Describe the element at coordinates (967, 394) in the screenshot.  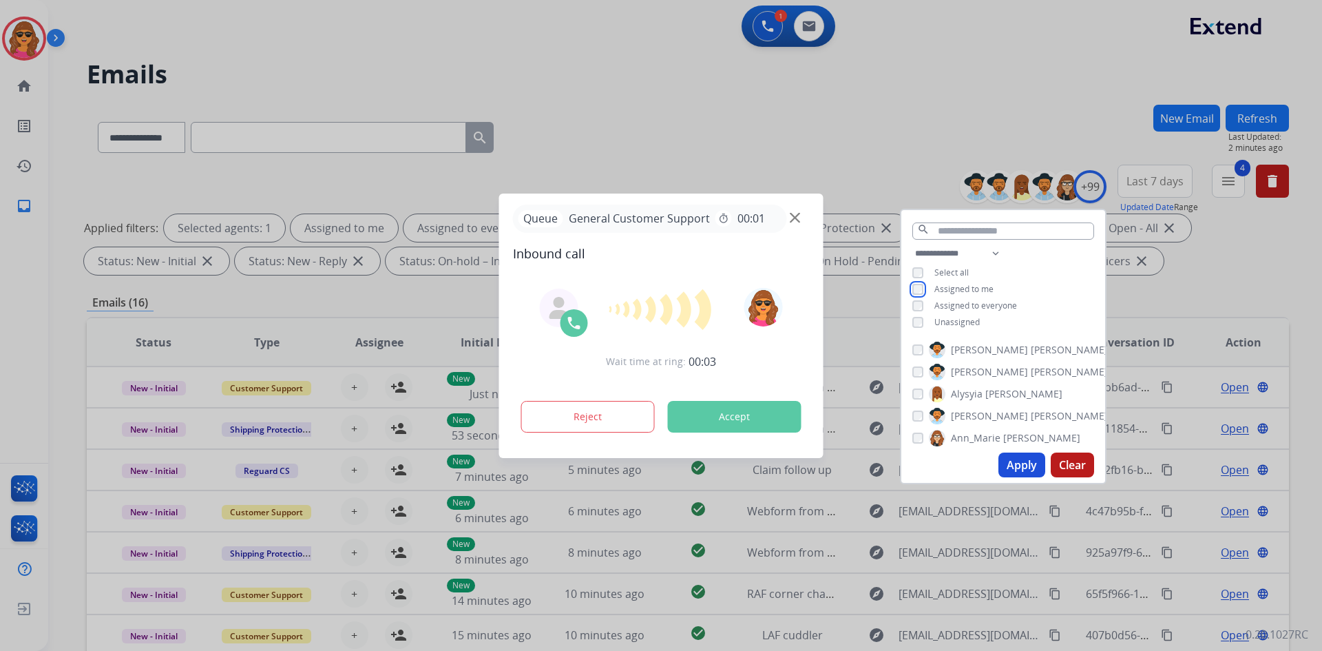
I see `span: Alysyia` at that location.